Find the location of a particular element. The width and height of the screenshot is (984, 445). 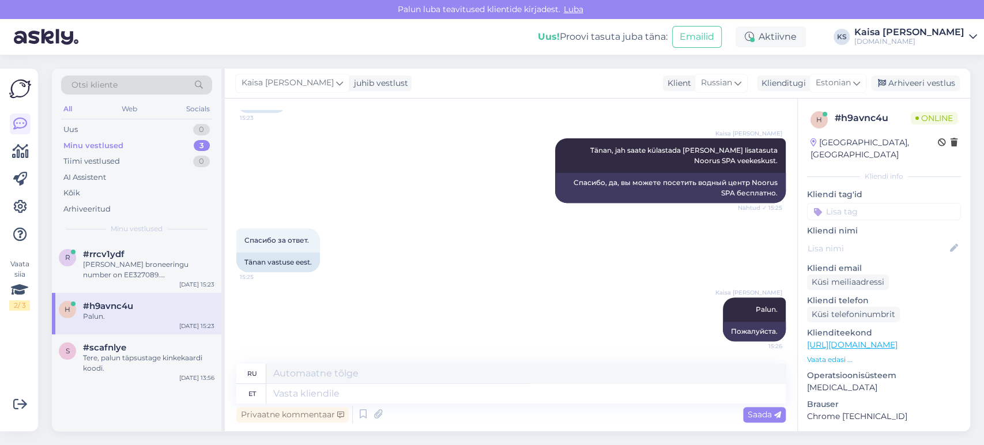

div: KS is located at coordinates (841, 37).